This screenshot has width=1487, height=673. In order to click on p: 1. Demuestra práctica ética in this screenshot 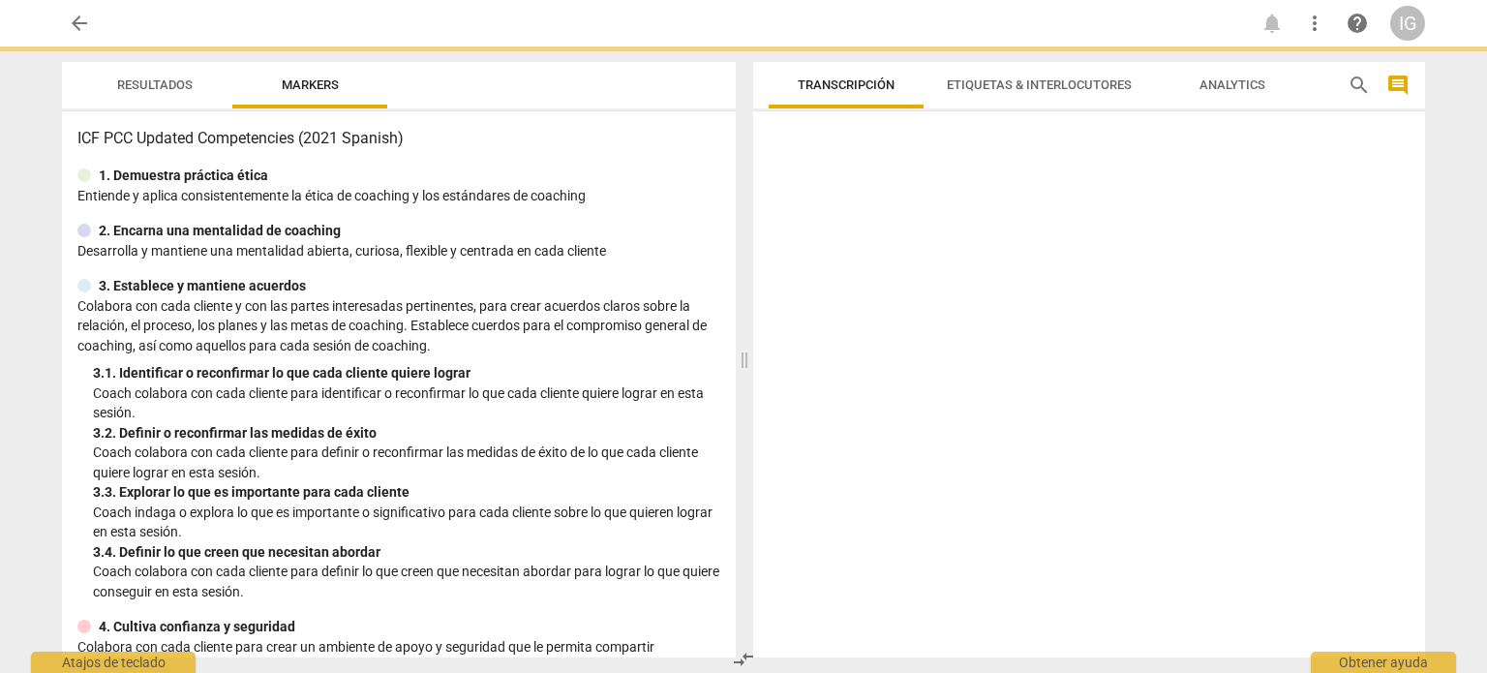, I will do `click(183, 175)`.